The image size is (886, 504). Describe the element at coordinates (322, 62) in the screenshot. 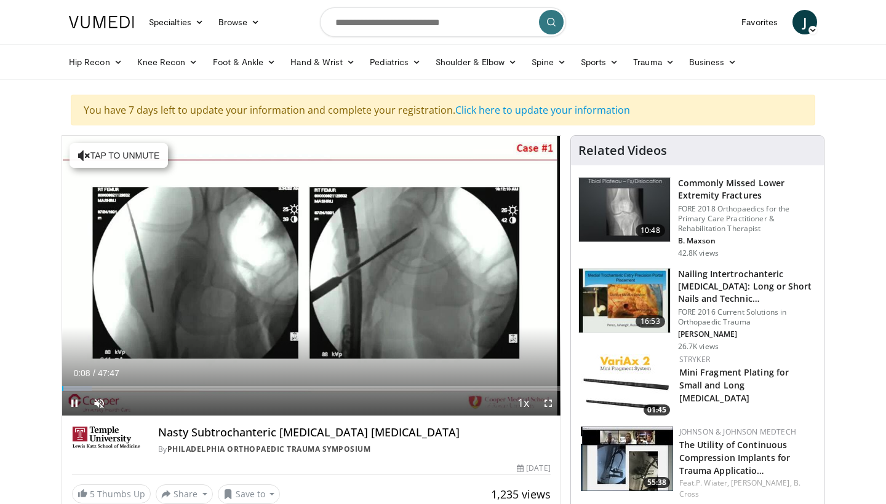

I see `a: Hand & Wrist` at that location.